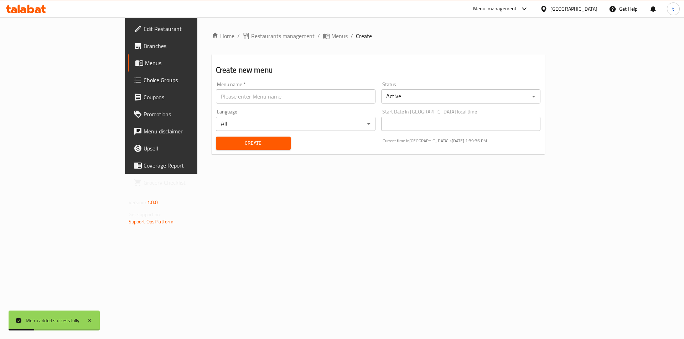 Image resolution: width=684 pixels, height=339 pixels. Describe the element at coordinates (183, 114) in the screenshot. I see `a: Promotions` at that location.